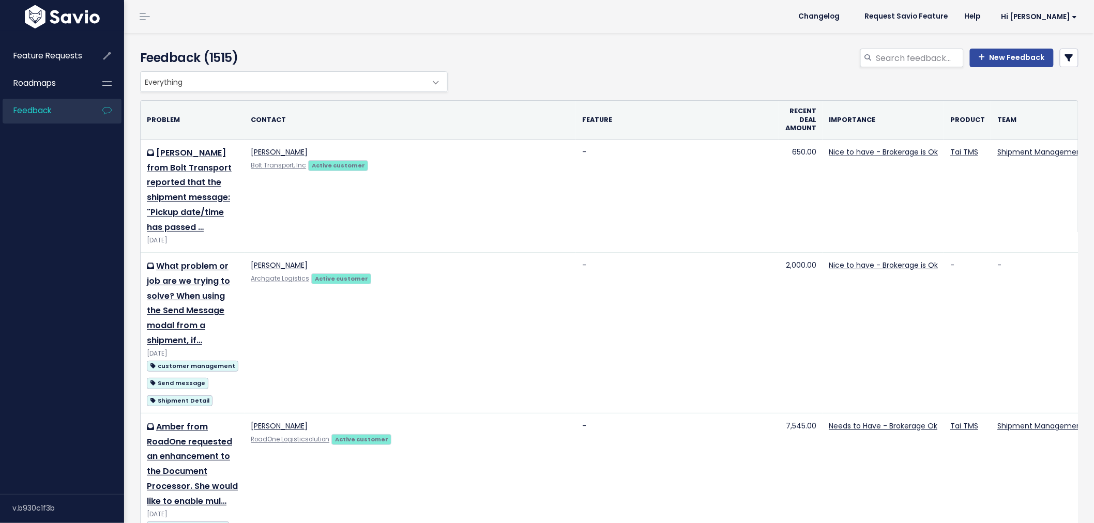  What do you see at coordinates (44, 83) in the screenshot?
I see `a: Roadmaps` at bounding box center [44, 83].